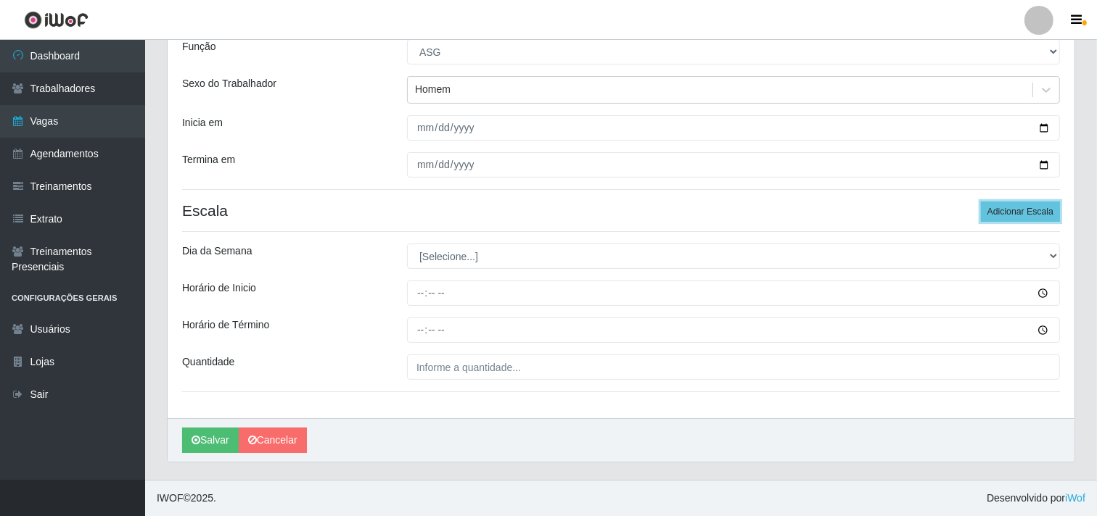 The width and height of the screenshot is (1097, 516). What do you see at coordinates (432, 90) in the screenshot?
I see `div: Homem` at bounding box center [432, 90].